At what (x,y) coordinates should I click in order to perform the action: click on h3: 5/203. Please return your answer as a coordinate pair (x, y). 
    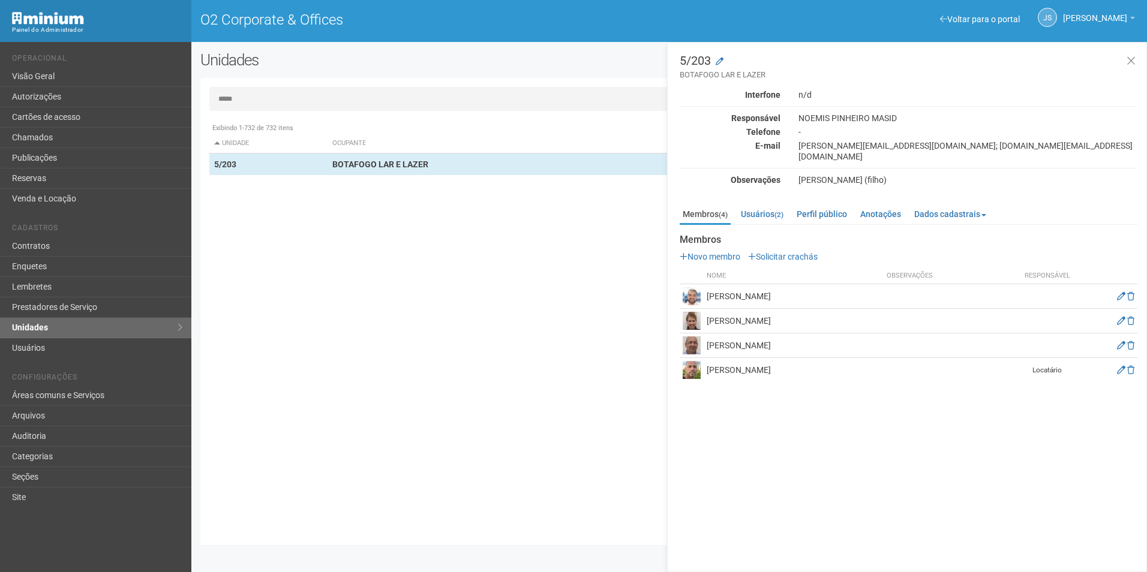
    Looking at the image, I should click on (908, 67).